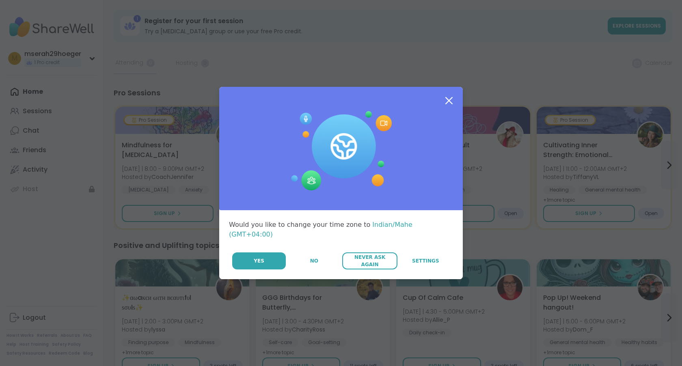 The width and height of the screenshot is (682, 366). What do you see at coordinates (426, 261) in the screenshot?
I see `a: Settings` at bounding box center [426, 261].